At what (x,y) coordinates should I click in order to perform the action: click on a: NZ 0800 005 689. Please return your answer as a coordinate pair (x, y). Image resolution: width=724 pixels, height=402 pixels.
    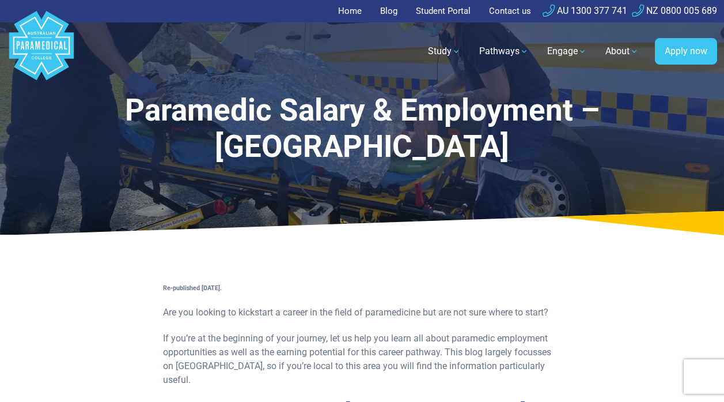
    Looking at the image, I should click on (675, 10).